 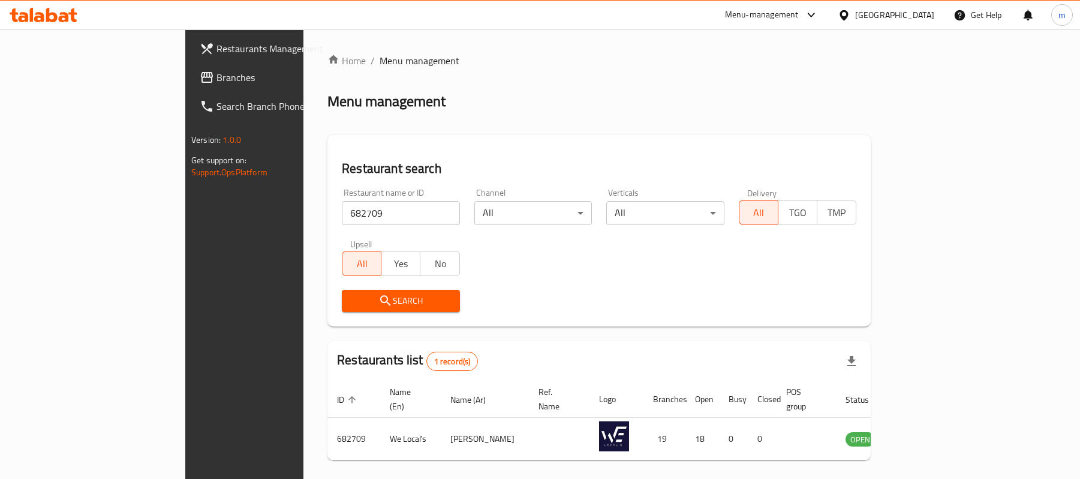 What do you see at coordinates (286, 49) in the screenshot?
I see `span: Restaurants Management` at bounding box center [286, 49].